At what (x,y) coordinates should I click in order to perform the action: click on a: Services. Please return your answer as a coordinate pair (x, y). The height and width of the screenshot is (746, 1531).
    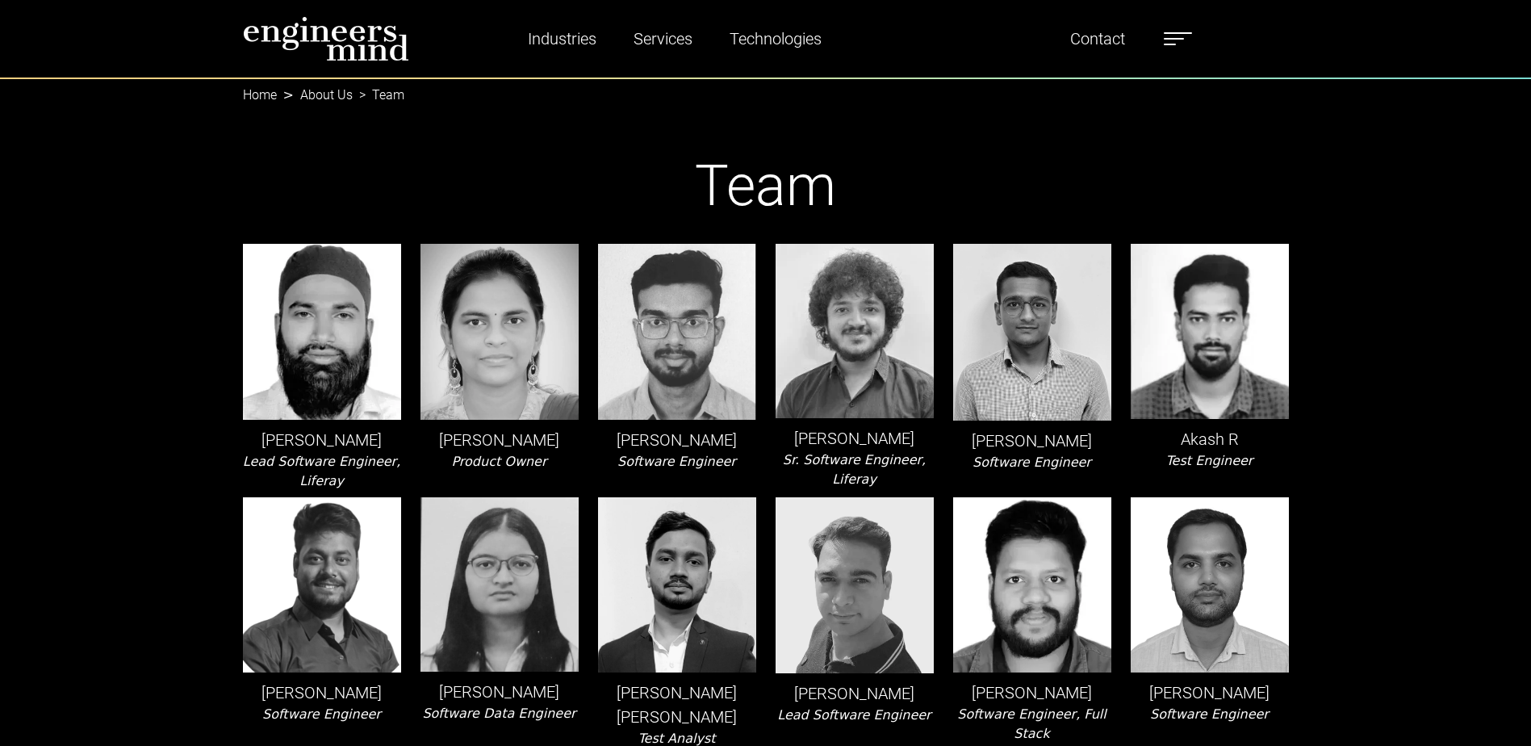
    Looking at the image, I should click on (663, 39).